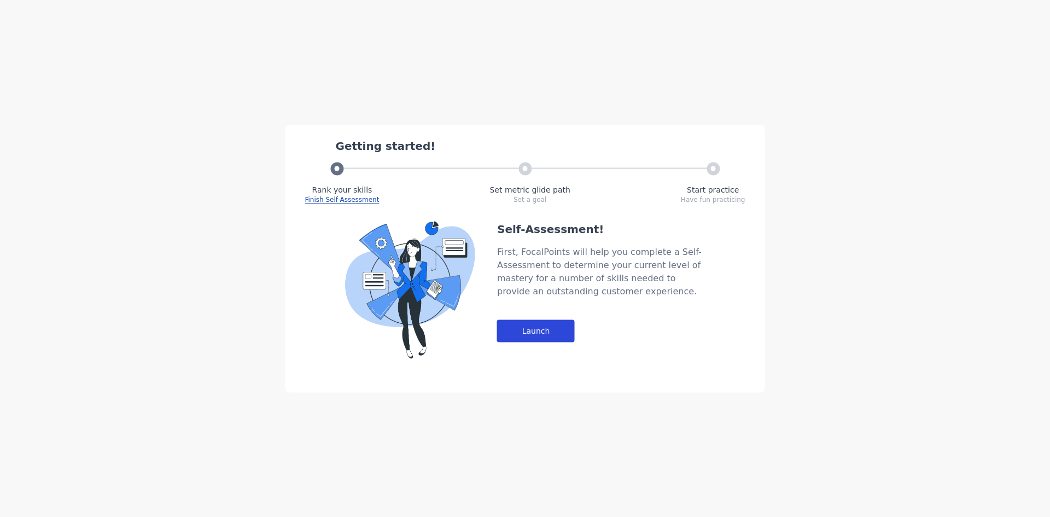 Image resolution: width=1050 pixels, height=517 pixels. What do you see at coordinates (713, 199) in the screenshot?
I see `div: Have fun practicing` at bounding box center [713, 199].